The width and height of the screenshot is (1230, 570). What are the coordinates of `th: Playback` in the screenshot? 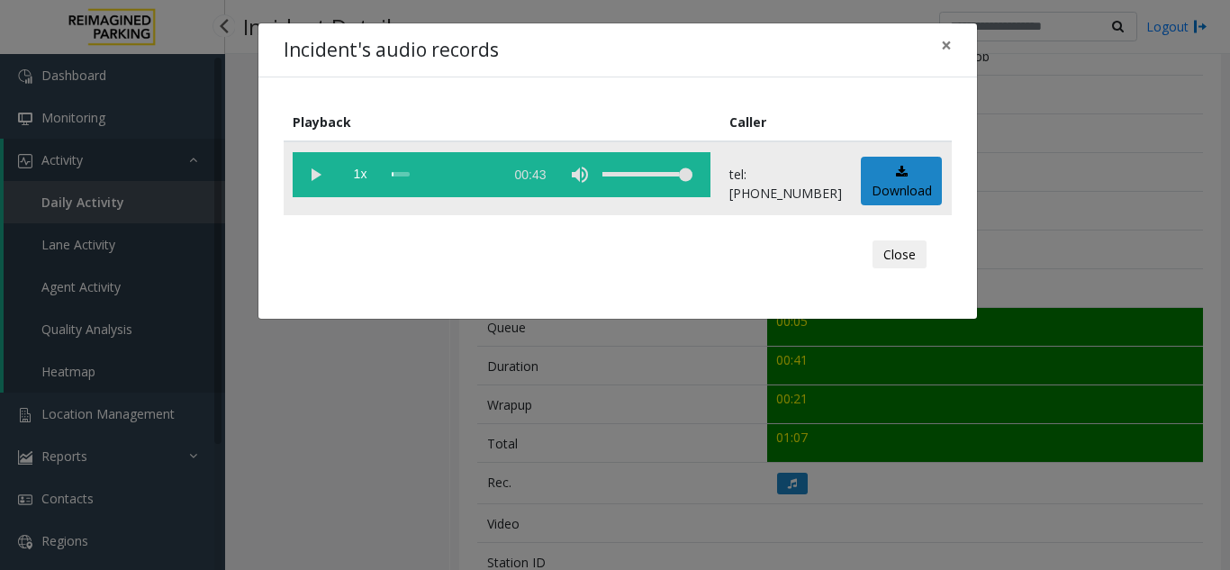 It's located at (502, 122).